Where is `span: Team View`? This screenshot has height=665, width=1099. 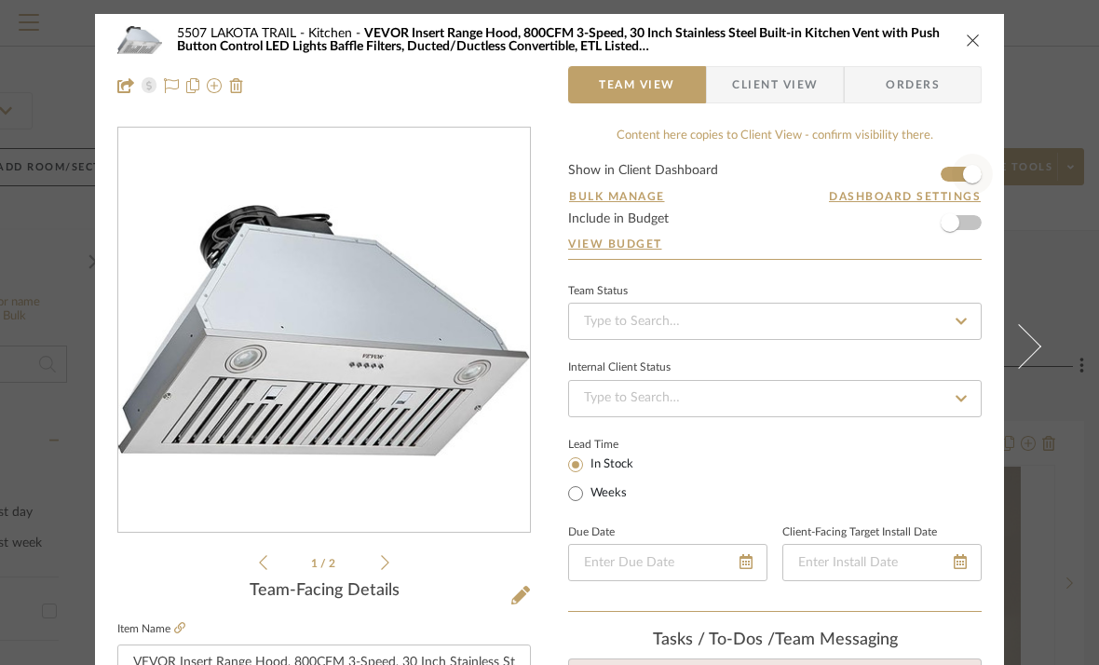
span: Team View is located at coordinates (637, 85).